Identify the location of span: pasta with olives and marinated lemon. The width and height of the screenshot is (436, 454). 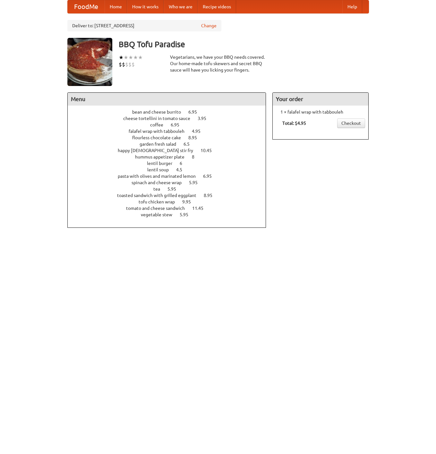
(160, 176).